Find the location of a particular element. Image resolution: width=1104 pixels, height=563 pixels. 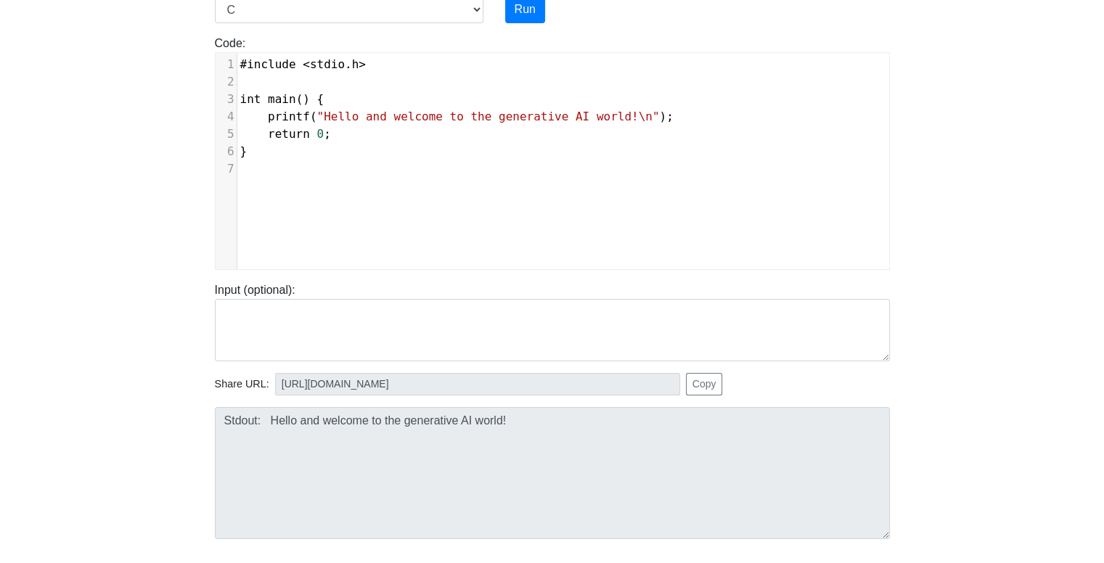

span: return is located at coordinates (289, 134).